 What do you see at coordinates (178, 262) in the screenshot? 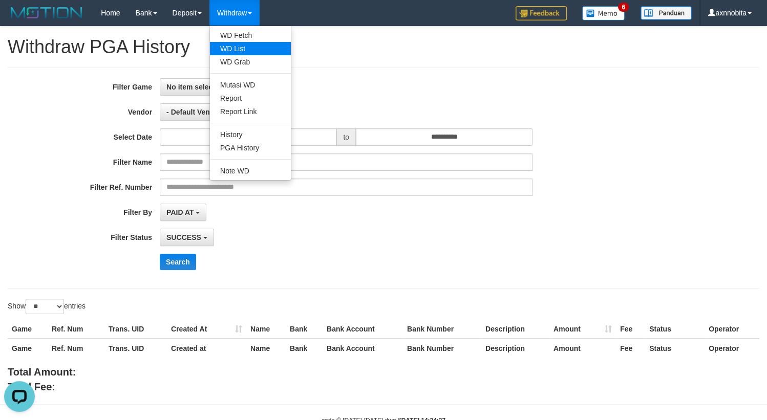
I see `button: Search` at bounding box center [178, 262].